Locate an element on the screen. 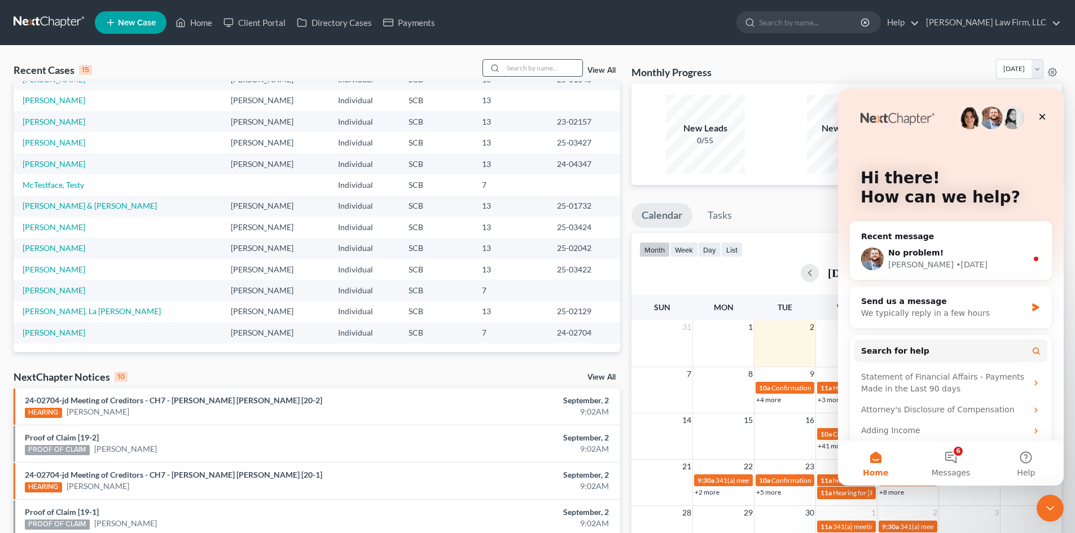 The width and height of the screenshot is (1075, 533). span: Tue is located at coordinates (785, 307).